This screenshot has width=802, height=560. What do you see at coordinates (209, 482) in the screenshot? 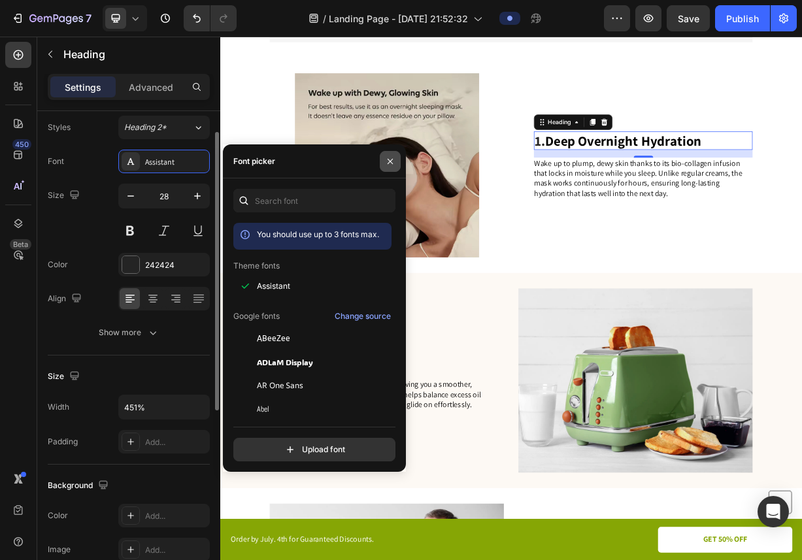
I see `span: Specially formulated to minimize pores, giving you a smoother, more refined complexion. Consisten...` at bounding box center [209, 482].